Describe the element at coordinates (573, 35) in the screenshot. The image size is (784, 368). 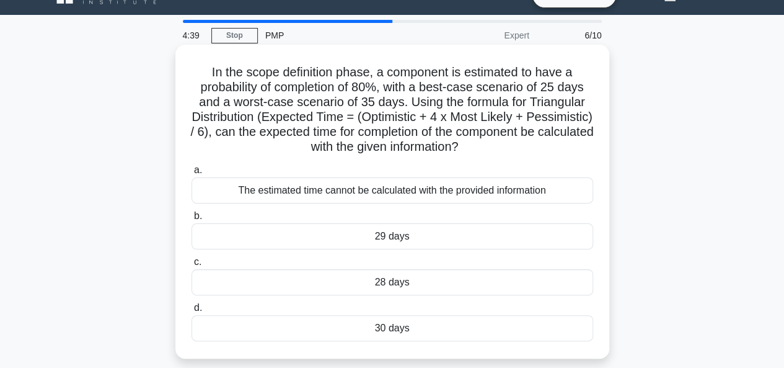
I see `div: 6/10` at that location.